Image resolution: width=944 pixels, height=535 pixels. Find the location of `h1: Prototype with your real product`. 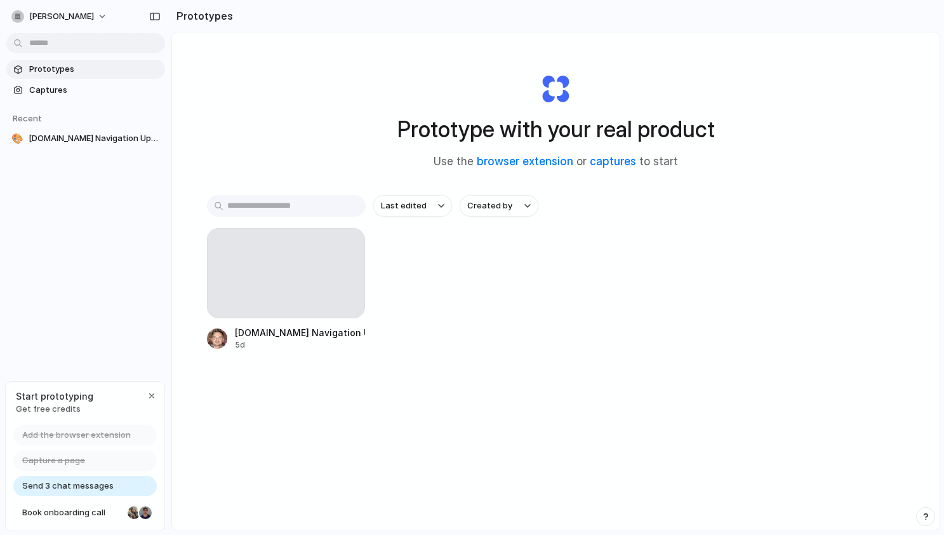

h1: Prototype with your real product is located at coordinates (556, 129).